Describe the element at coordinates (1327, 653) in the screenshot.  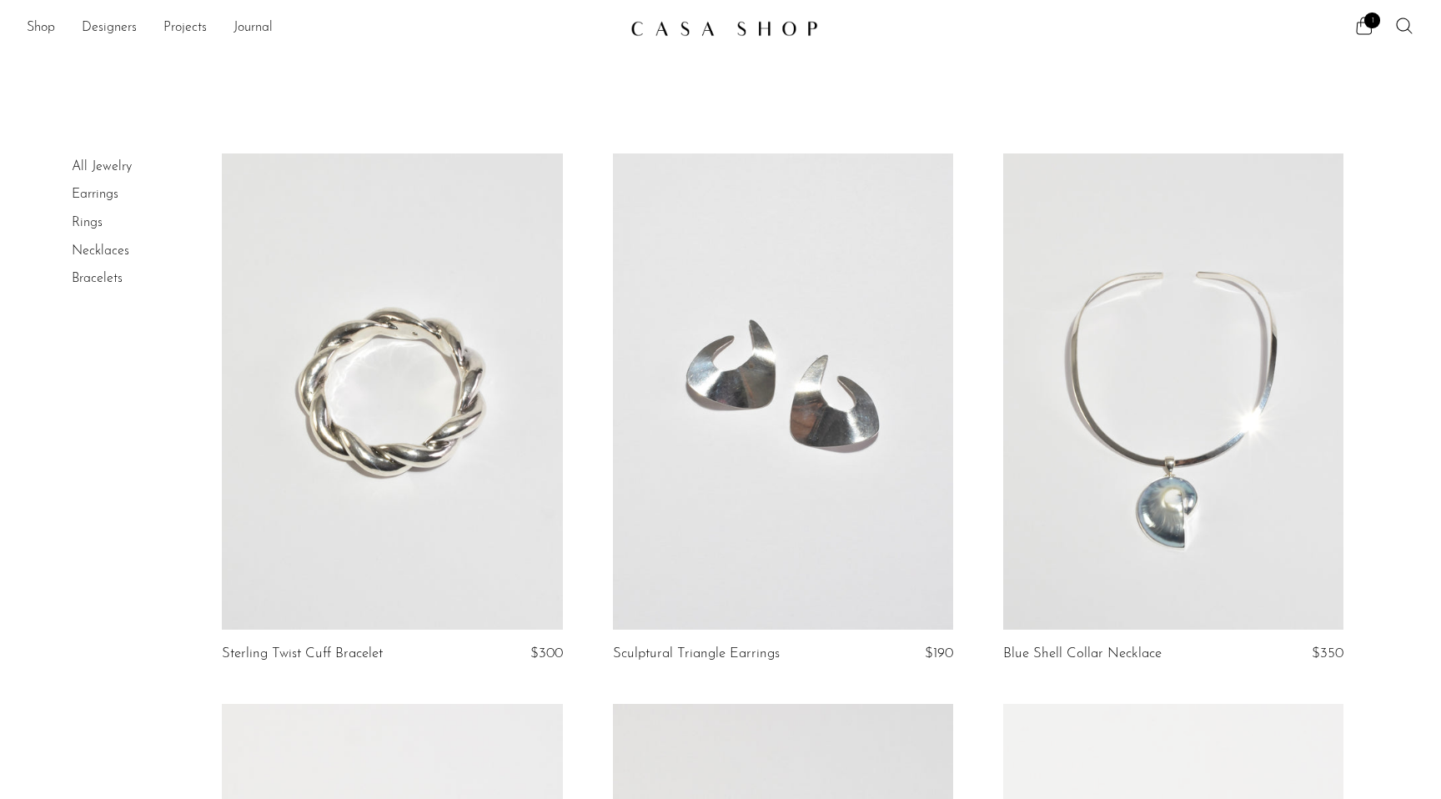
I see `span: $350` at that location.